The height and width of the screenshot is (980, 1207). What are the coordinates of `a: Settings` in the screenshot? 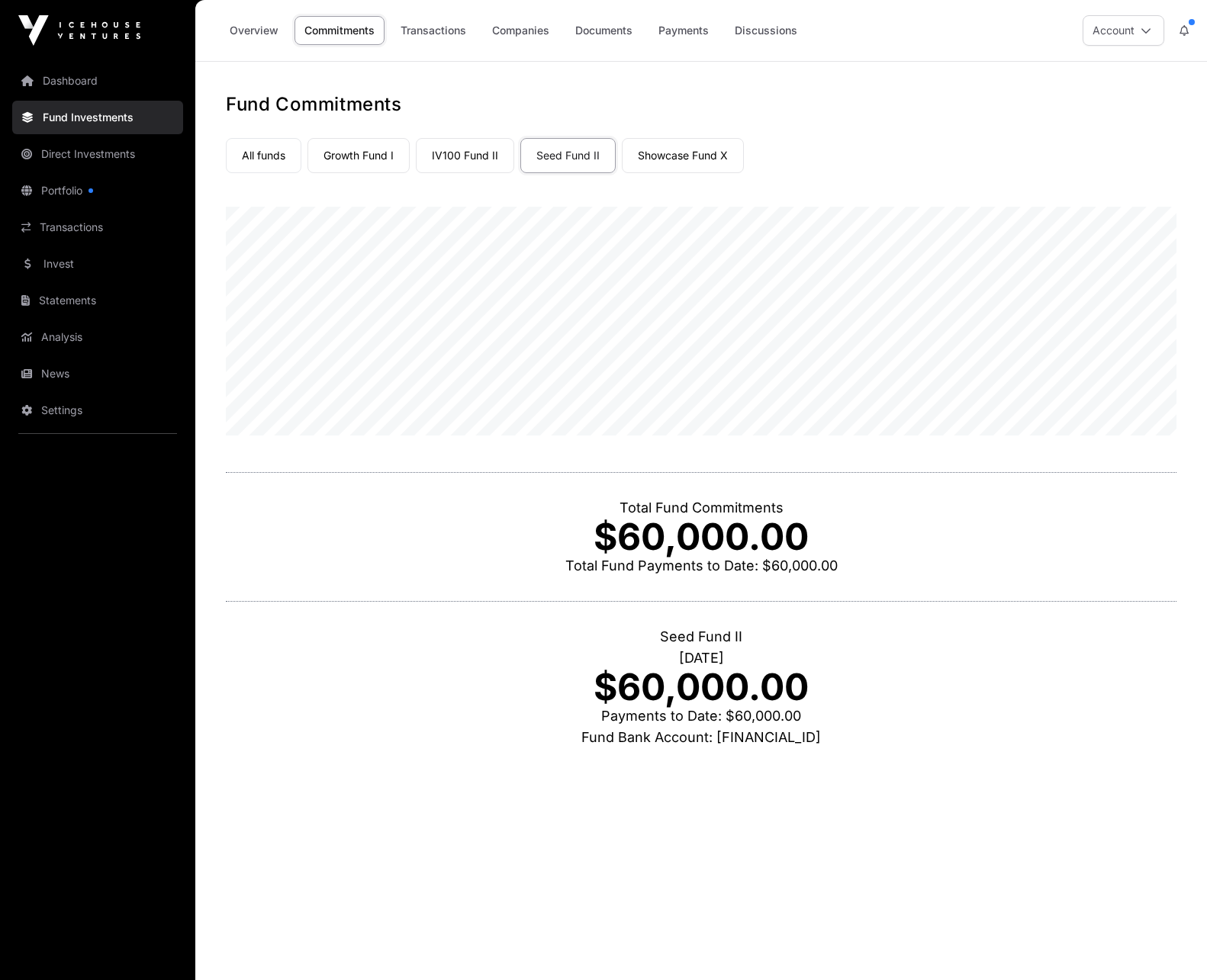 It's located at (98, 411).